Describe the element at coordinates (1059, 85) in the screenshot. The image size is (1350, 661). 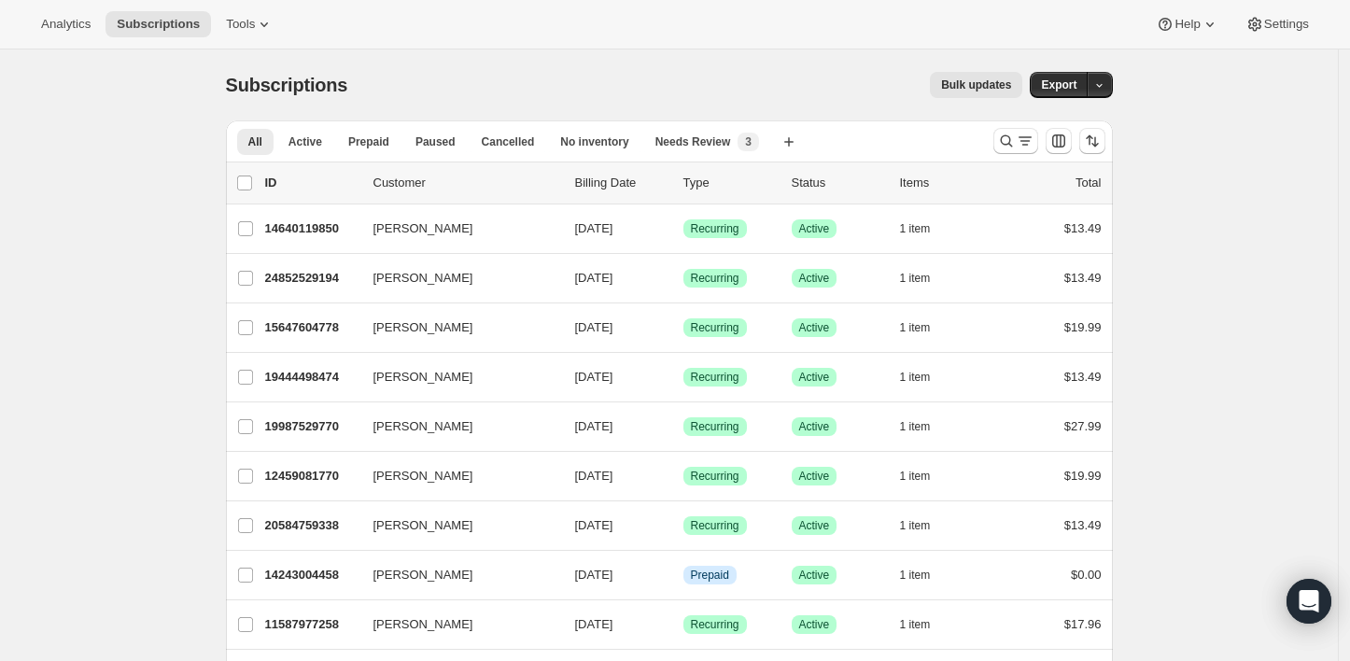
I see `button: Export` at that location.